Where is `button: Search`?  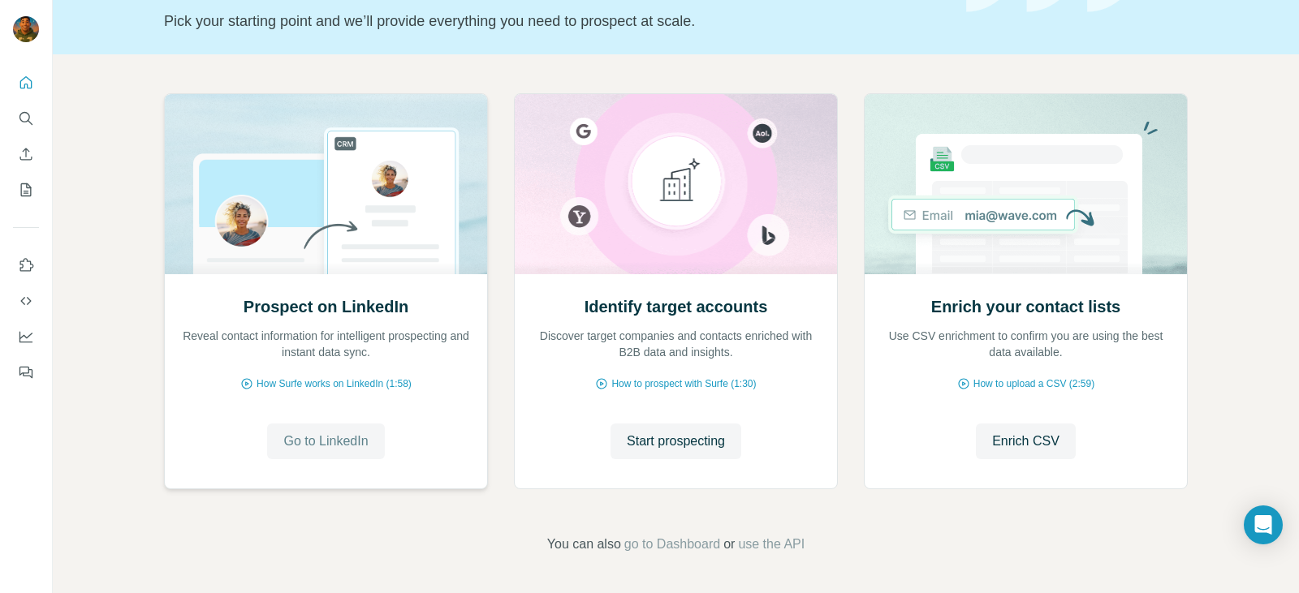
button: Search is located at coordinates (26, 119).